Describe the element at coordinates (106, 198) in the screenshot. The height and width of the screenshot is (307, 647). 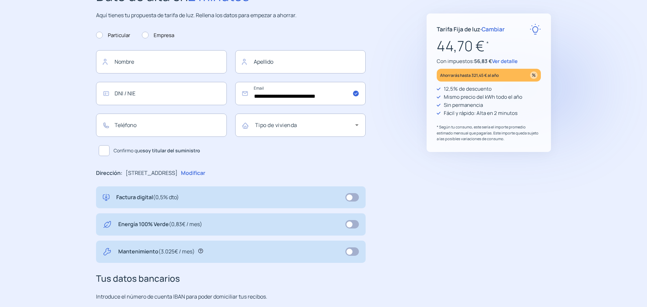
I see `img: digital-invoice.svg` at that location.